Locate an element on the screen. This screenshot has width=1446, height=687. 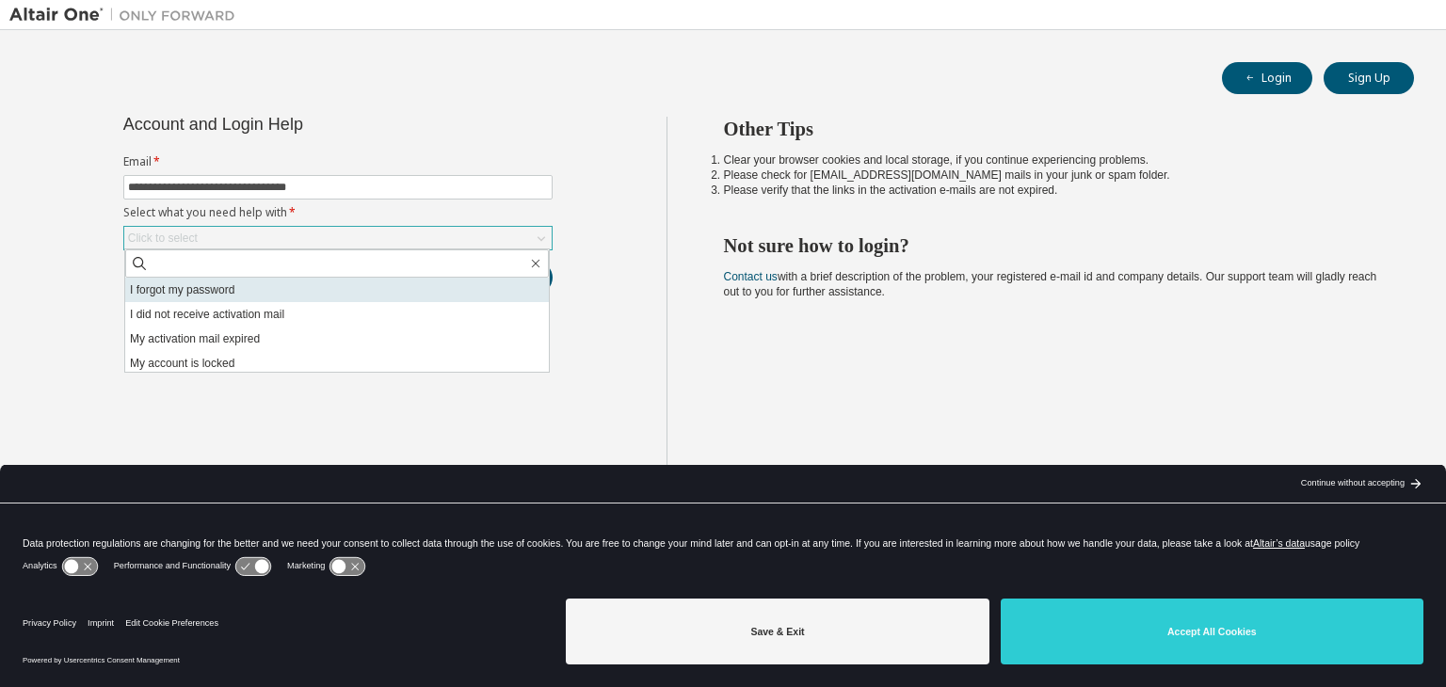
li: Please verify that the links in the activation e-mails are not expired. is located at coordinates (1053, 190).